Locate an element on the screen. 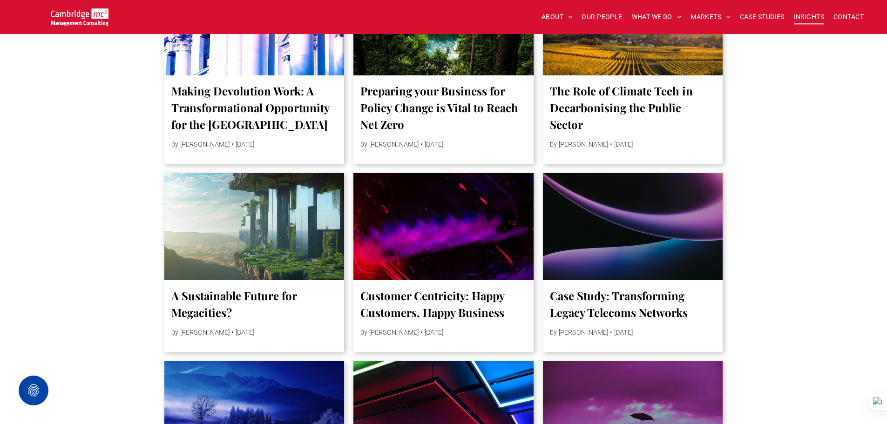 The height and width of the screenshot is (424, 887). a: MARKETS is located at coordinates (710, 17).